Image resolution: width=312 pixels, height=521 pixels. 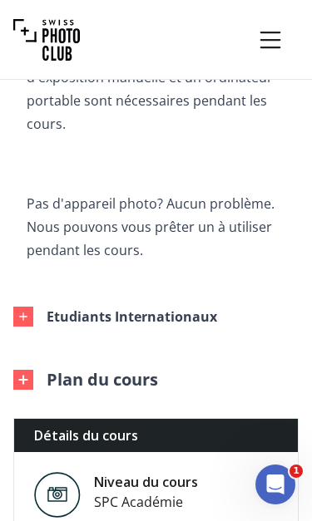 What do you see at coordinates (155, 89) in the screenshot?
I see `p: Un appareil photo avec molette d'exposition manuelle et un ordinateur portable sont nécessaires p...` at bounding box center [155, 89].